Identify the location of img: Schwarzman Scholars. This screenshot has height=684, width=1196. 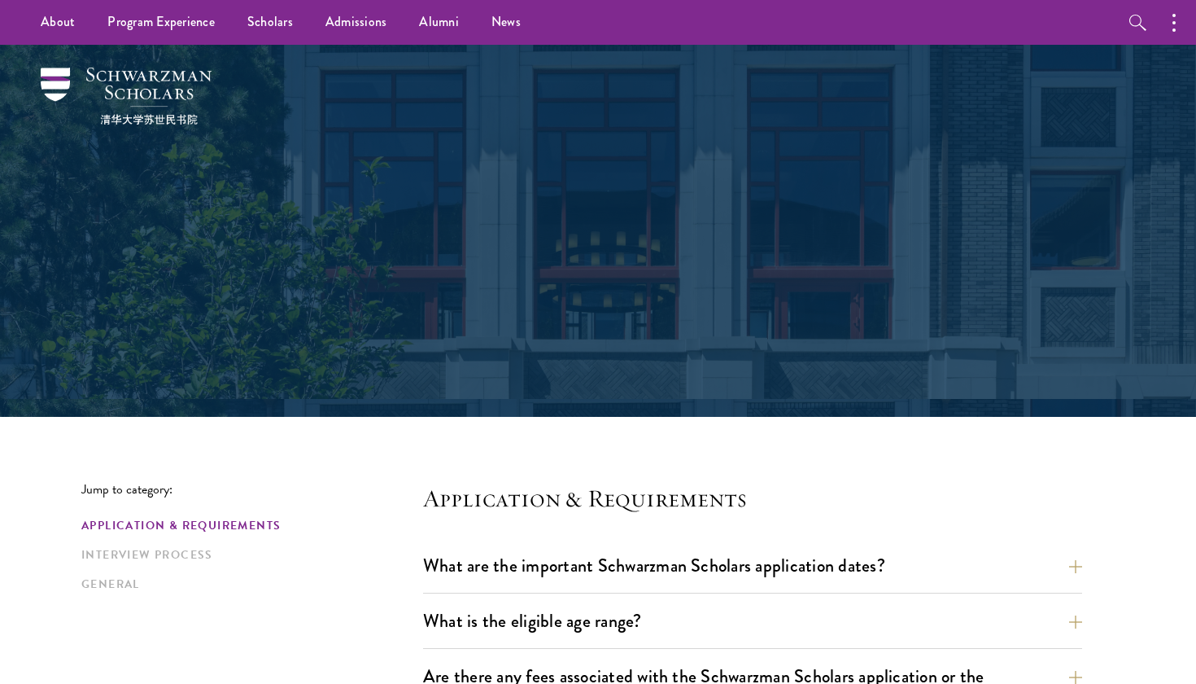
(126, 96).